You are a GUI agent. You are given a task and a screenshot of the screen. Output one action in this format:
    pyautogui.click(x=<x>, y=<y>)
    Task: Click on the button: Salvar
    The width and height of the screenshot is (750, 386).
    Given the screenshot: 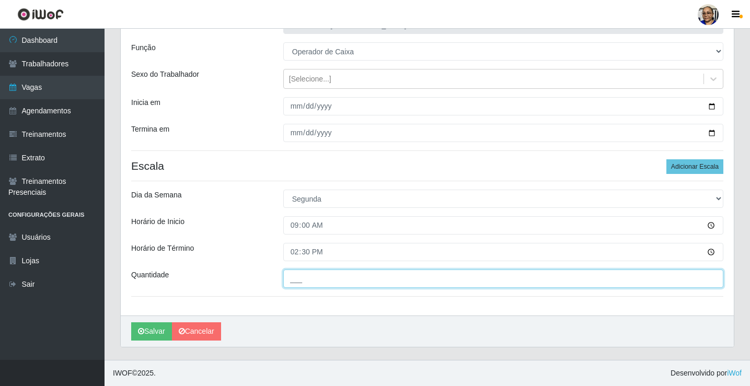 What is the action you would take?
    pyautogui.click(x=152, y=331)
    